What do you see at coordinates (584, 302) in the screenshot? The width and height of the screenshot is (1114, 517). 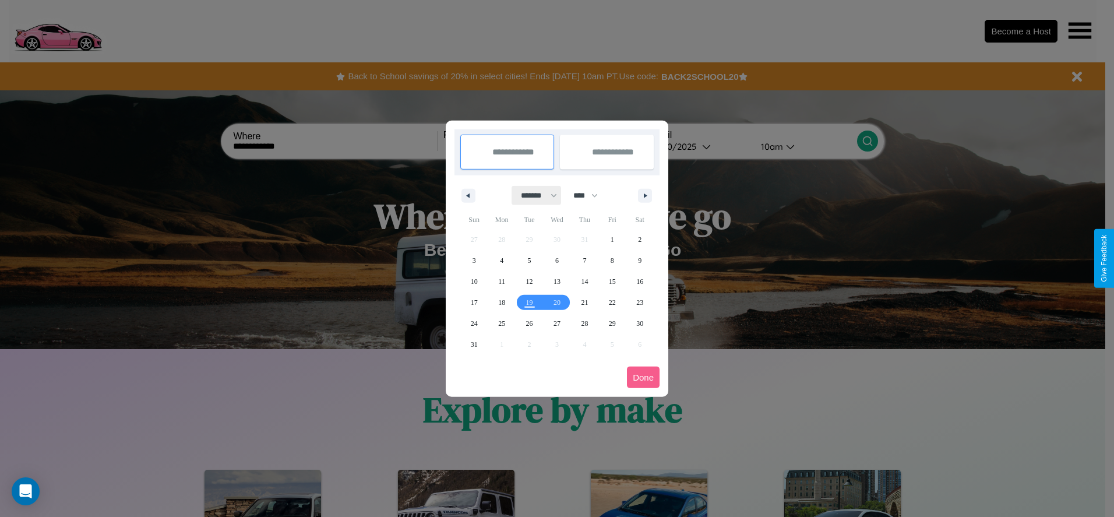 I see `button: 21` at bounding box center [584, 302].